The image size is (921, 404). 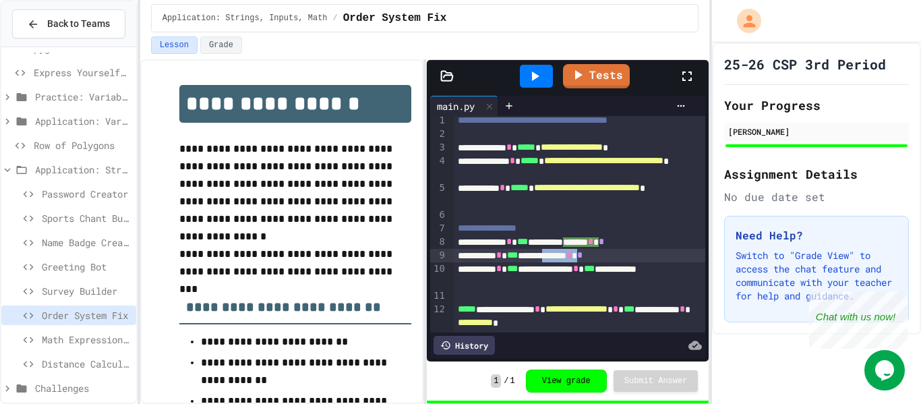 What do you see at coordinates (174, 45) in the screenshot?
I see `button: Lesson` at bounding box center [174, 45].